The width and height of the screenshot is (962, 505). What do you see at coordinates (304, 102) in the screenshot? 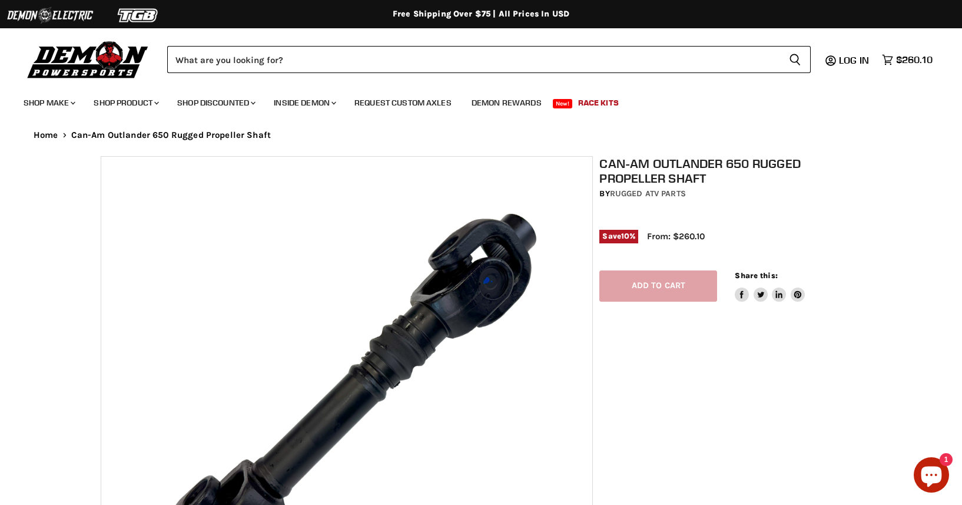
I see `a: Inside Demon` at bounding box center [304, 102].